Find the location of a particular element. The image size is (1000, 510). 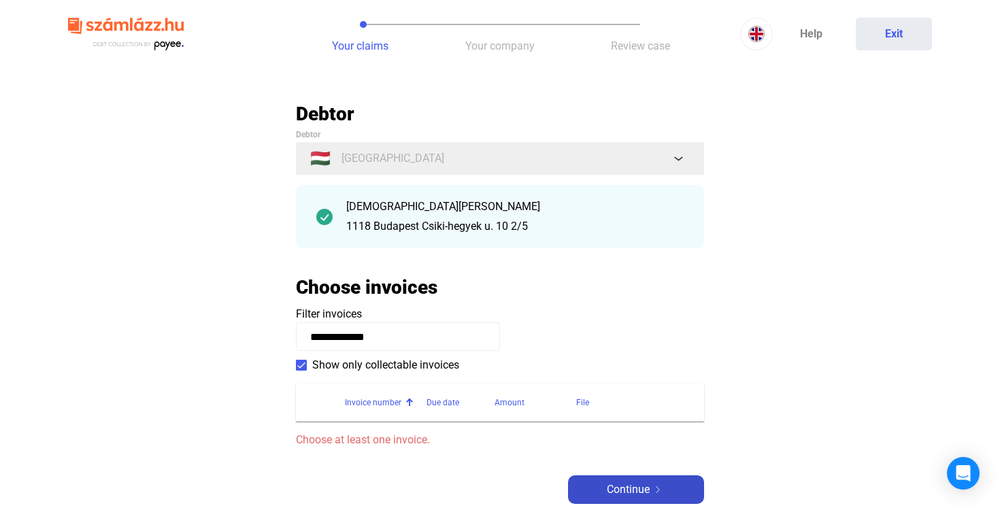

span: Your company is located at coordinates (500, 46).